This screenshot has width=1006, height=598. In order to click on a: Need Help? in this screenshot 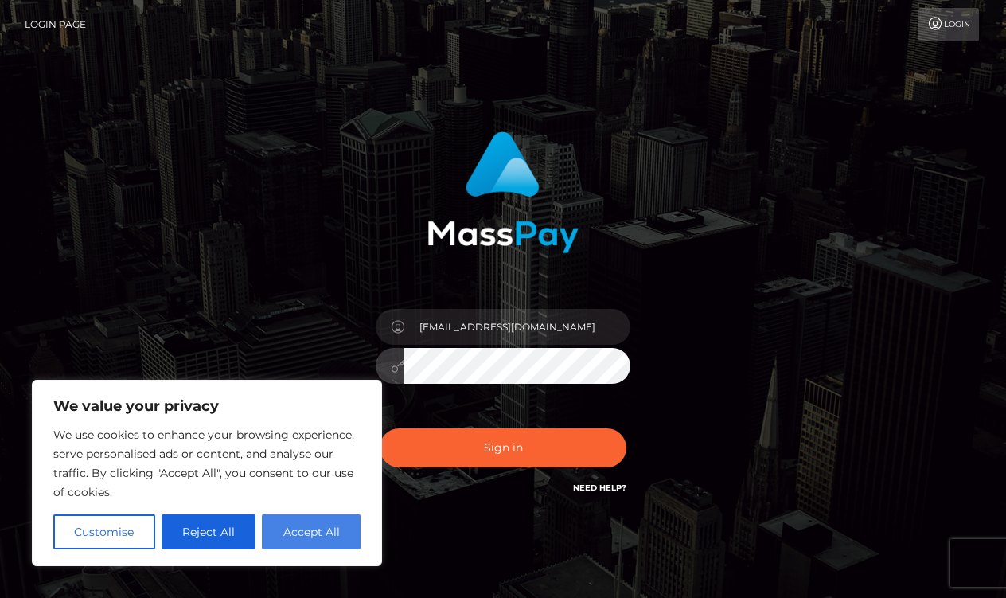, I will do `click(600, 487)`.